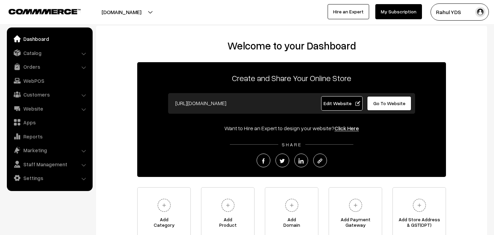 The height and width of the screenshot is (235, 494). What do you see at coordinates (164, 223) in the screenshot?
I see `span: Add Category` at bounding box center [164, 223].